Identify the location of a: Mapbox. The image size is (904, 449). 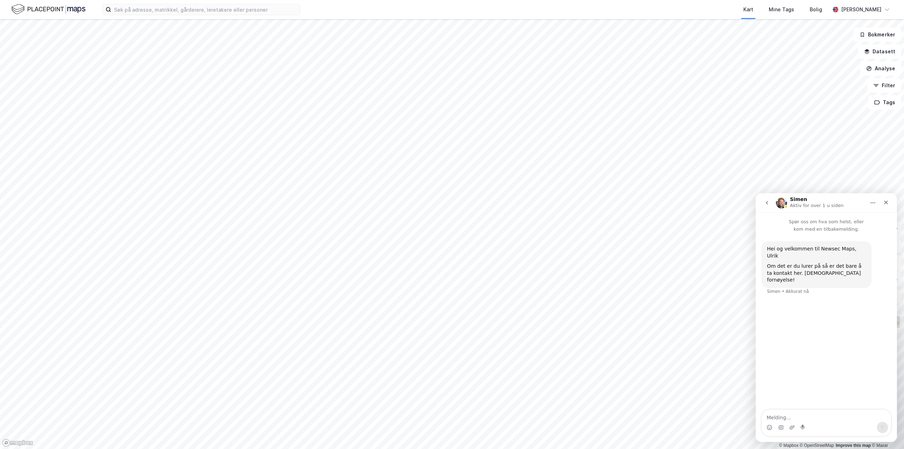
(789, 445).